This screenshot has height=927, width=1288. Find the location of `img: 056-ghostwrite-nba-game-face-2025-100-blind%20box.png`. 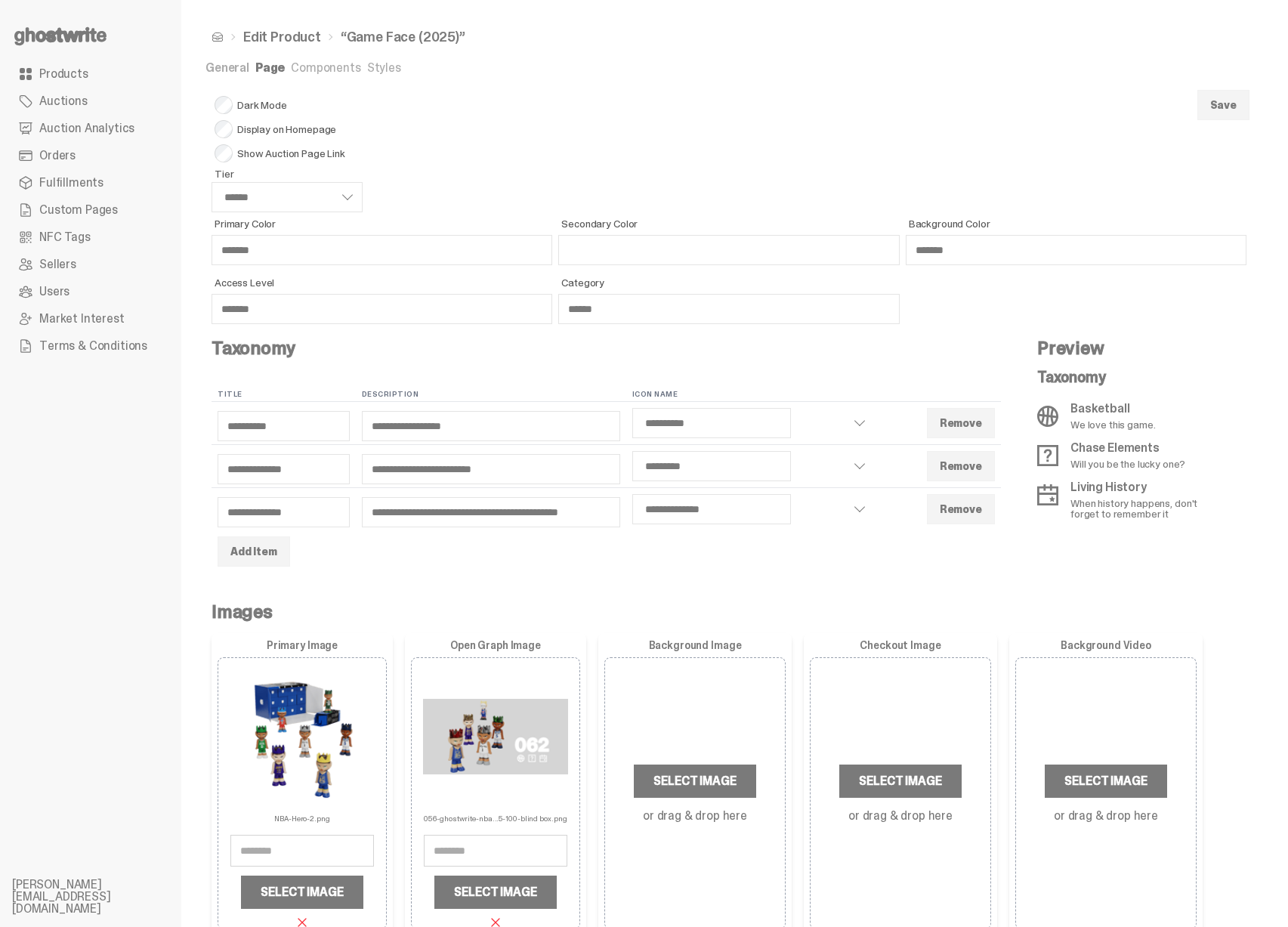

img: 056-ghostwrite-nba-game-face-2025-100-blind%20box.png is located at coordinates (496, 736).